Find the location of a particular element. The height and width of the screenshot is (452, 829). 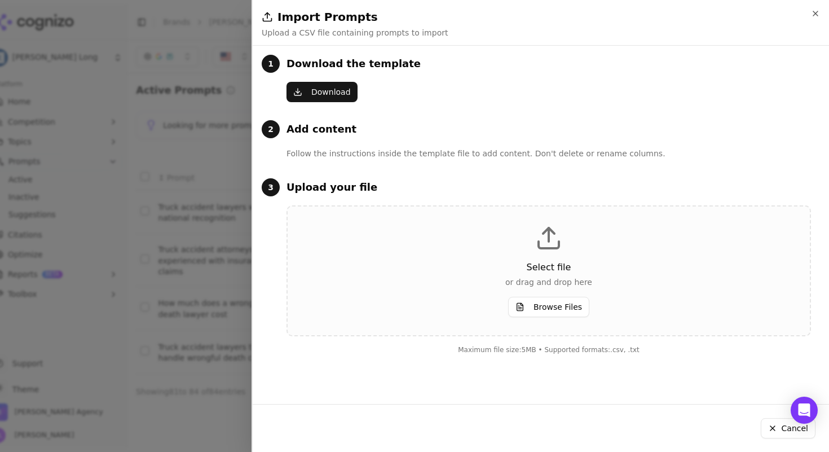

p: Follow the instructions inside the template file to add content. Don't delete or rename columns. is located at coordinates (549, 153).